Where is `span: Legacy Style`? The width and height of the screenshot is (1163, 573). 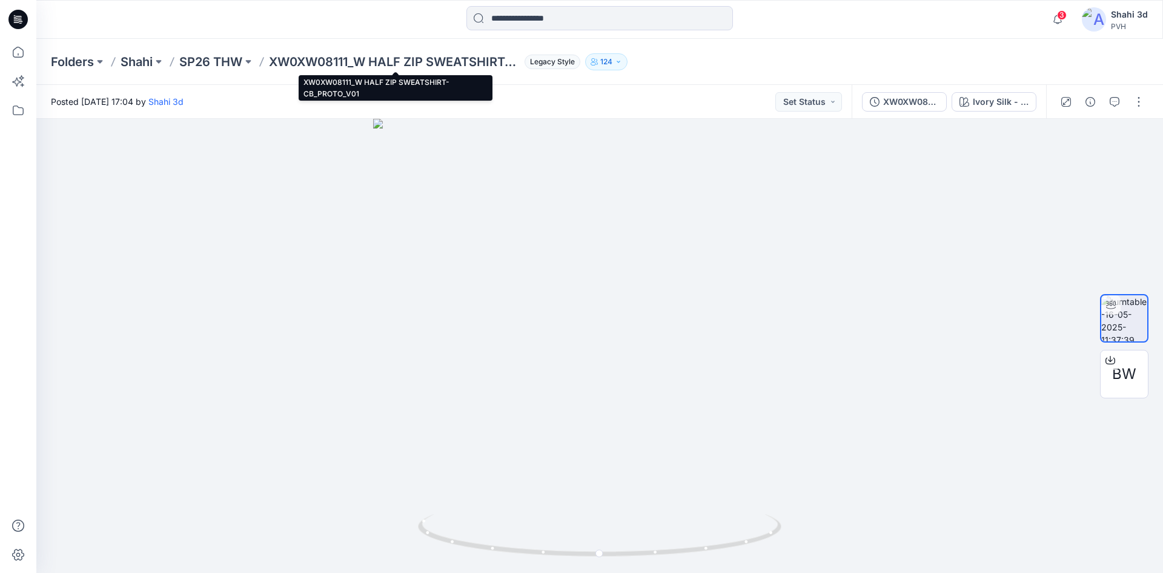
span: Legacy Style is located at coordinates (553, 62).